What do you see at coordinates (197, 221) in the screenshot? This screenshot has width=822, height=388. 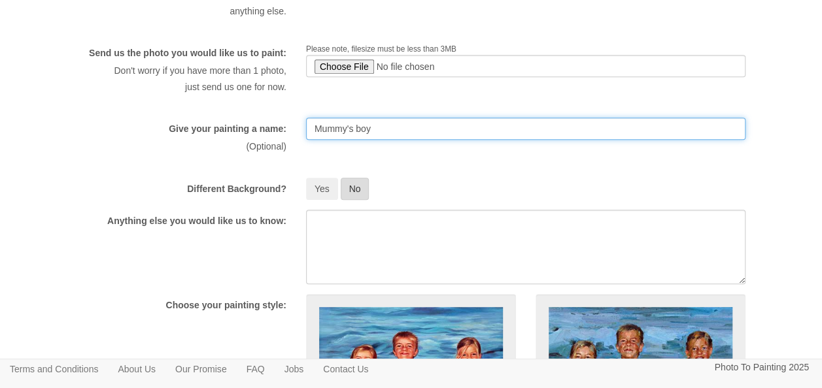 I see `label: Anything else you would like us to know:` at bounding box center [197, 221].